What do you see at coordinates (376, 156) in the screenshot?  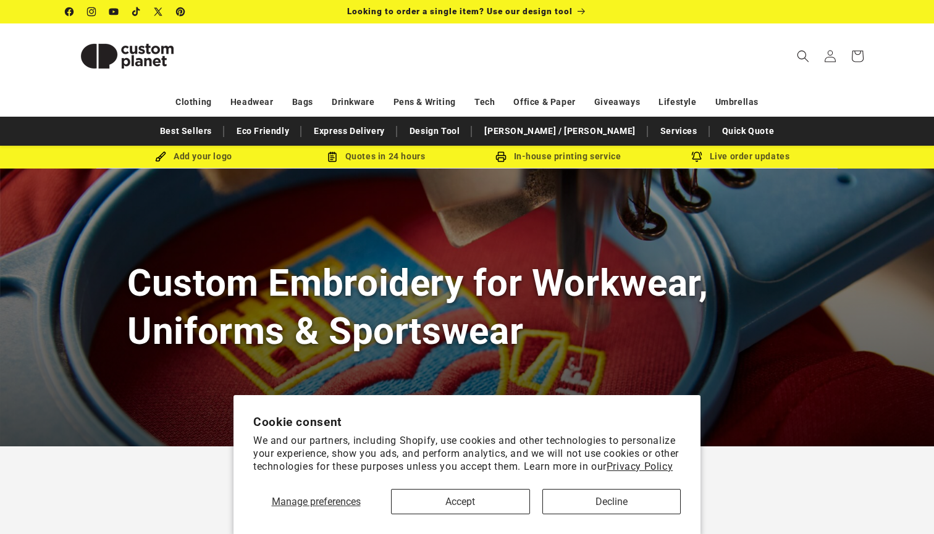 I see `div: Quotes in 24 hours` at bounding box center [376, 156].